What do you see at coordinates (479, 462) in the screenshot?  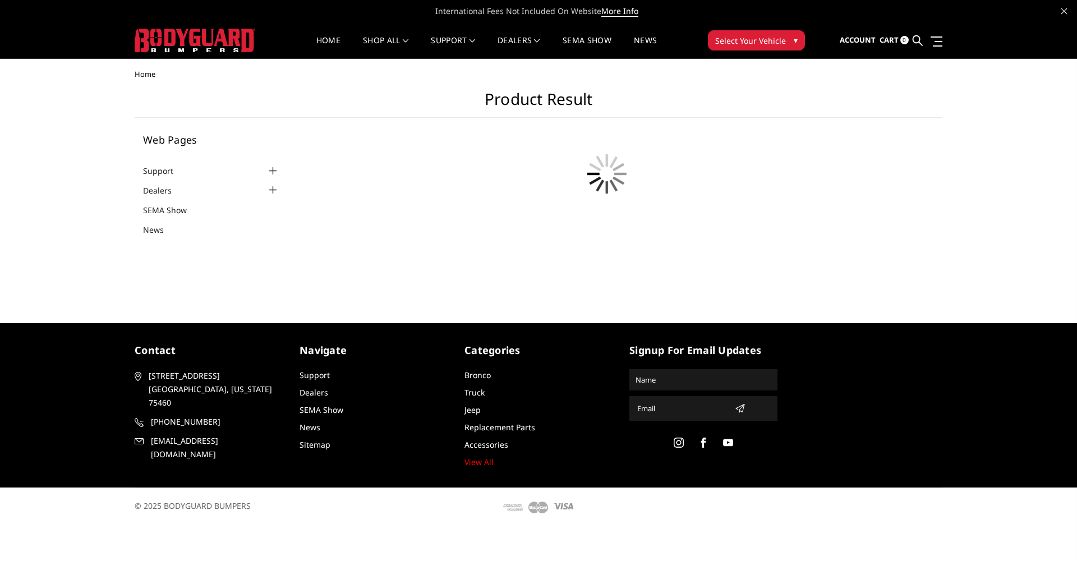 I see `a: View All` at bounding box center [479, 462].